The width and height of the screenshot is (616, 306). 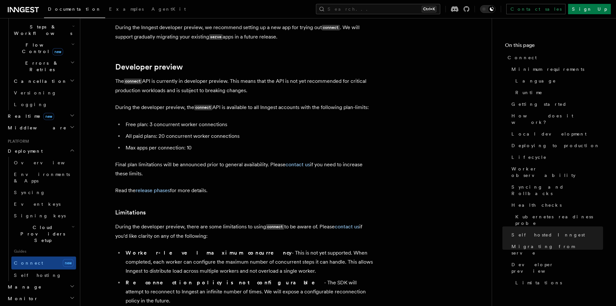 I want to click on span: Middleware, so click(x=36, y=128).